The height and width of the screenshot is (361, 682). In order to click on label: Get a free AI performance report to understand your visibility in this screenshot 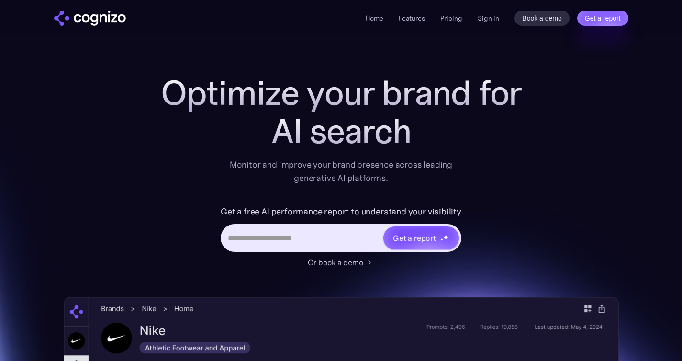, I will do `click(341, 212)`.